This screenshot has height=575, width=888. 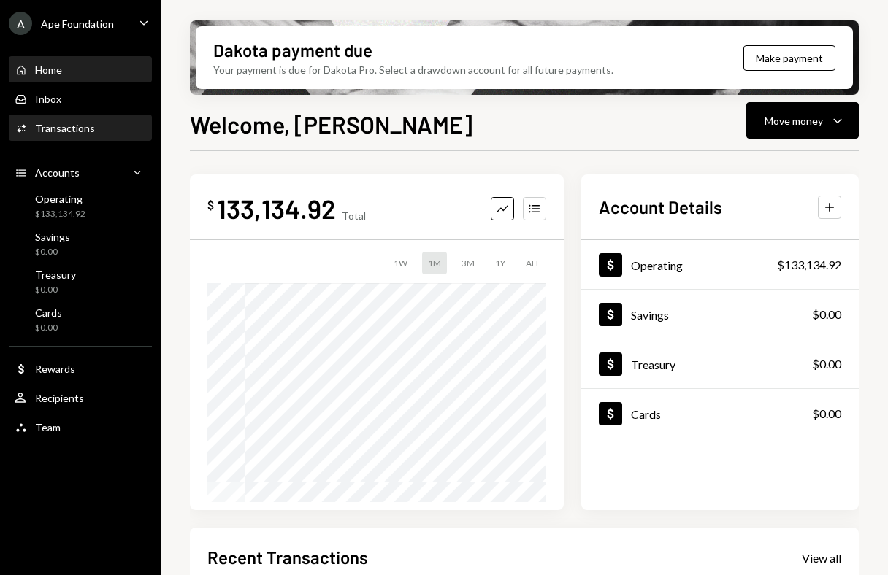 What do you see at coordinates (353, 215) in the screenshot?
I see `div: Total` at bounding box center [353, 215].